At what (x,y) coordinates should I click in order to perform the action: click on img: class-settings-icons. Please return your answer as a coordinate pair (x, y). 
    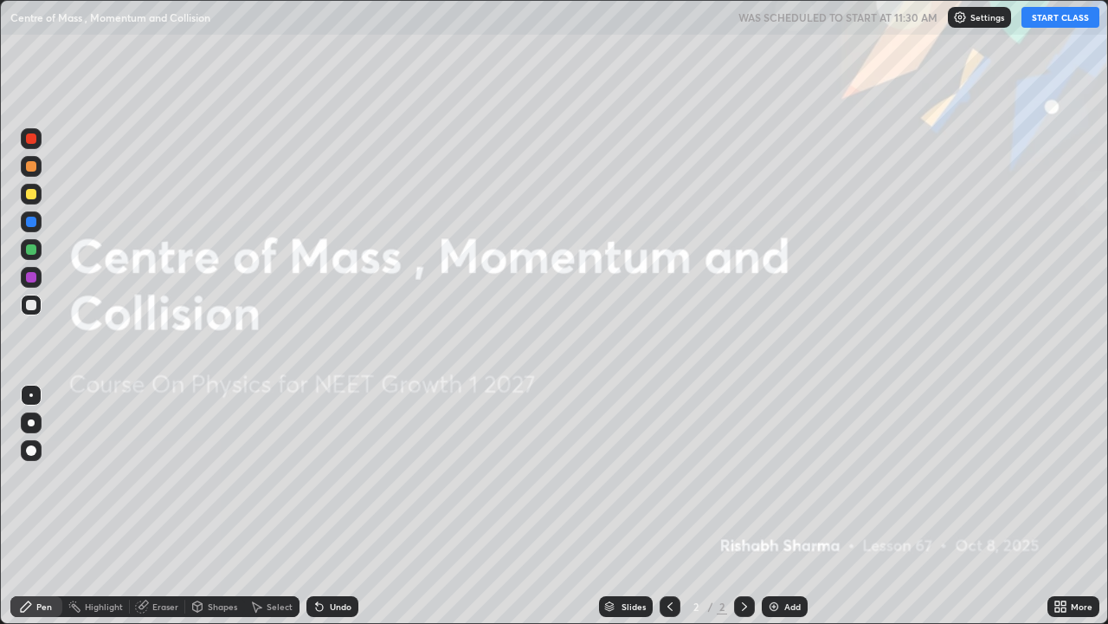
    Looking at the image, I should click on (960, 17).